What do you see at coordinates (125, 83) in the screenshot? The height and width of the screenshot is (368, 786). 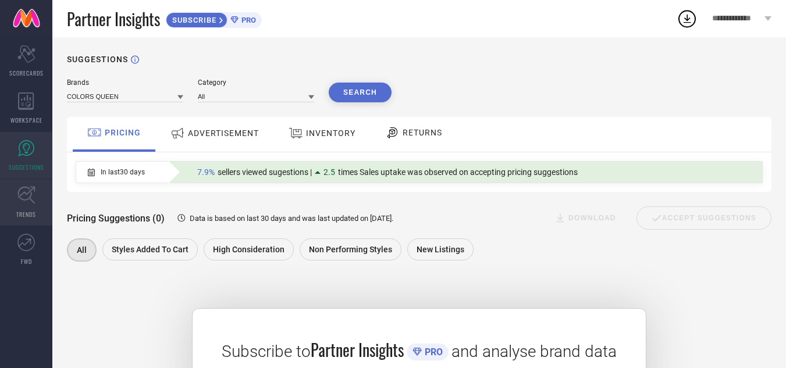 I see `div: Brands` at bounding box center [125, 83].